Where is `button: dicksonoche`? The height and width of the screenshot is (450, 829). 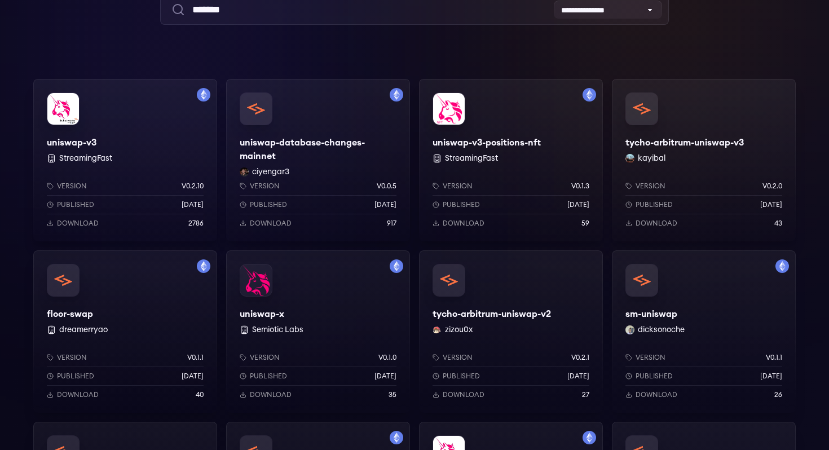
button: dicksonoche is located at coordinates (661, 330).